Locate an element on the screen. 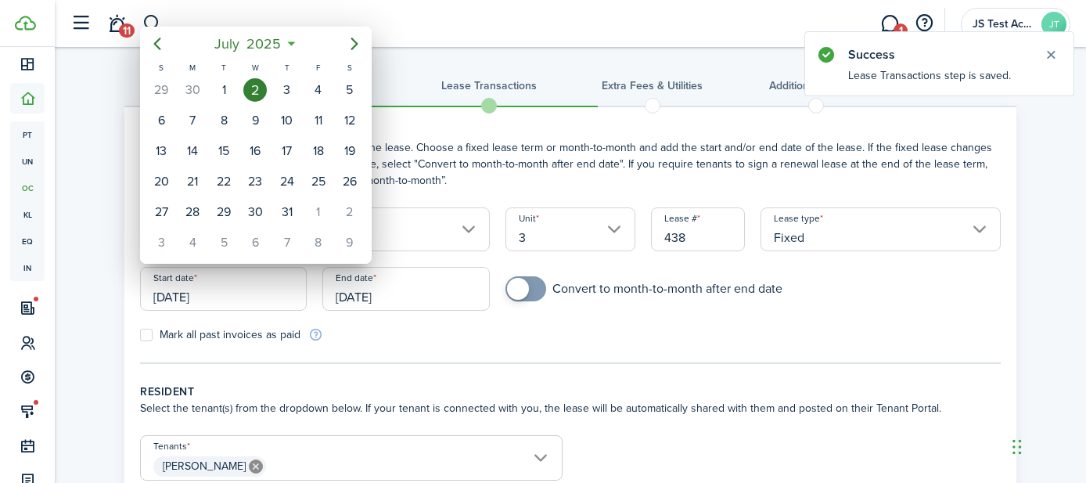  div: Tuesday, August 5, 2025 is located at coordinates (224, 243).